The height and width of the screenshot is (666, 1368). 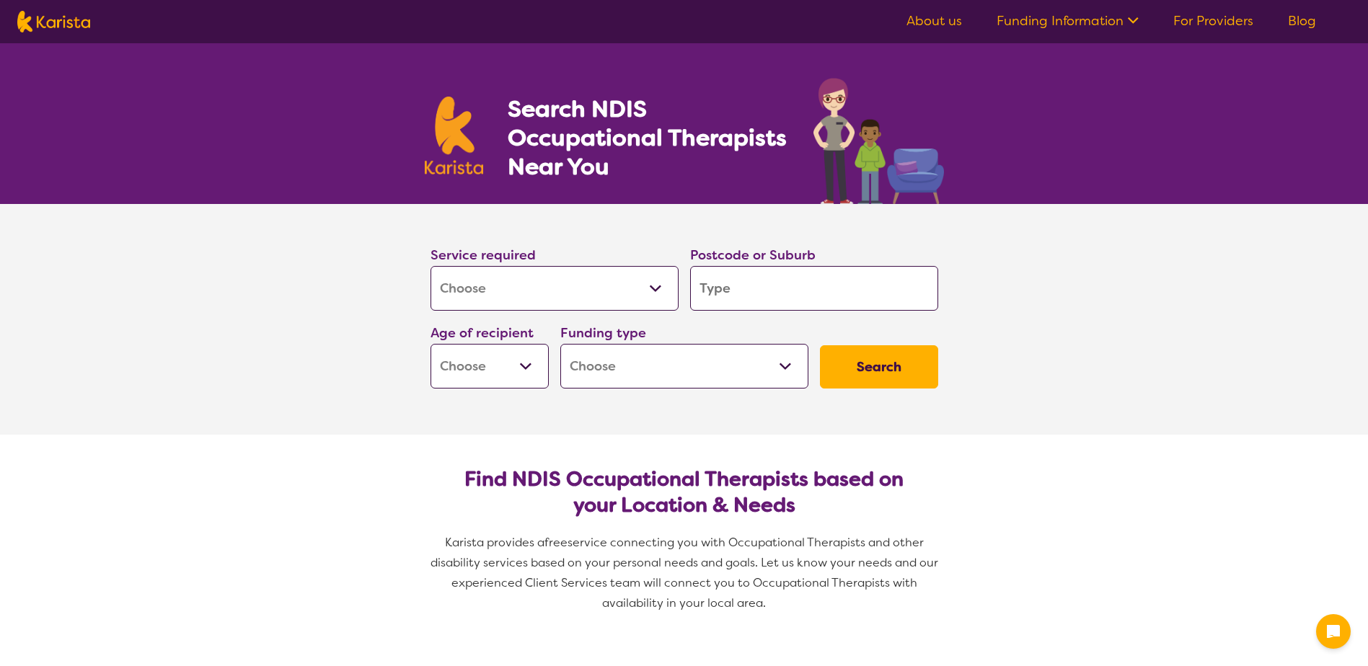 What do you see at coordinates (879, 367) in the screenshot?
I see `button: Search` at bounding box center [879, 367].